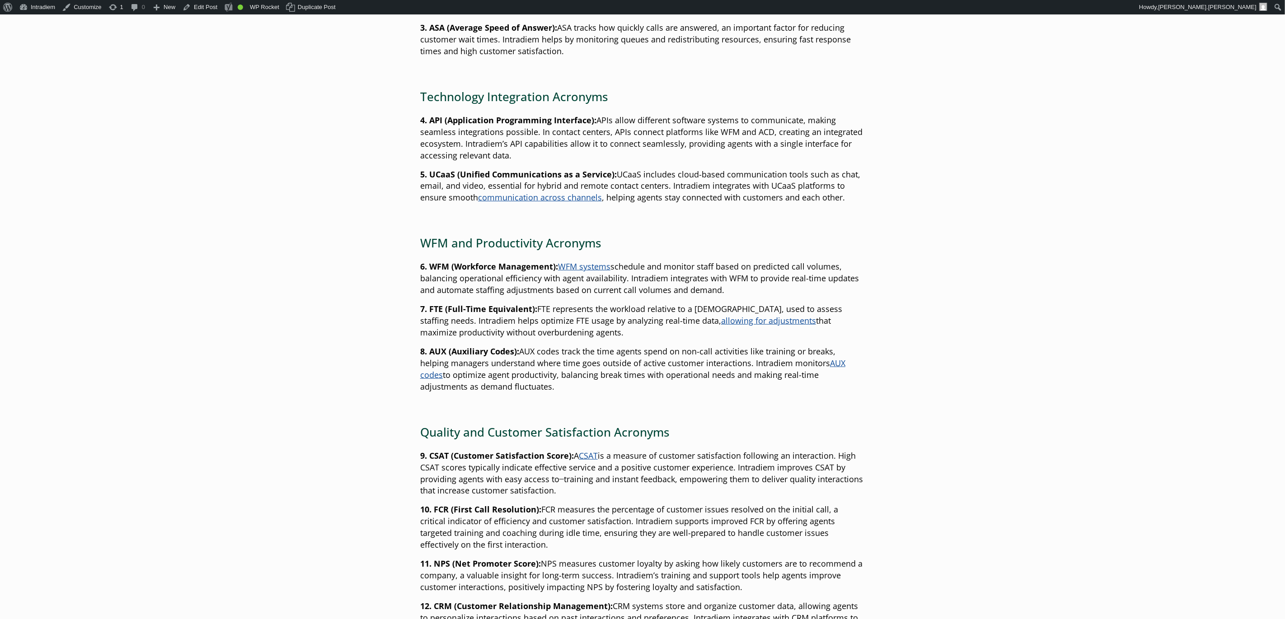 The height and width of the screenshot is (619, 1285). Describe the element at coordinates (516, 606) in the screenshot. I see `strong: 12. CRM (Customer Relationship Management):` at that location.